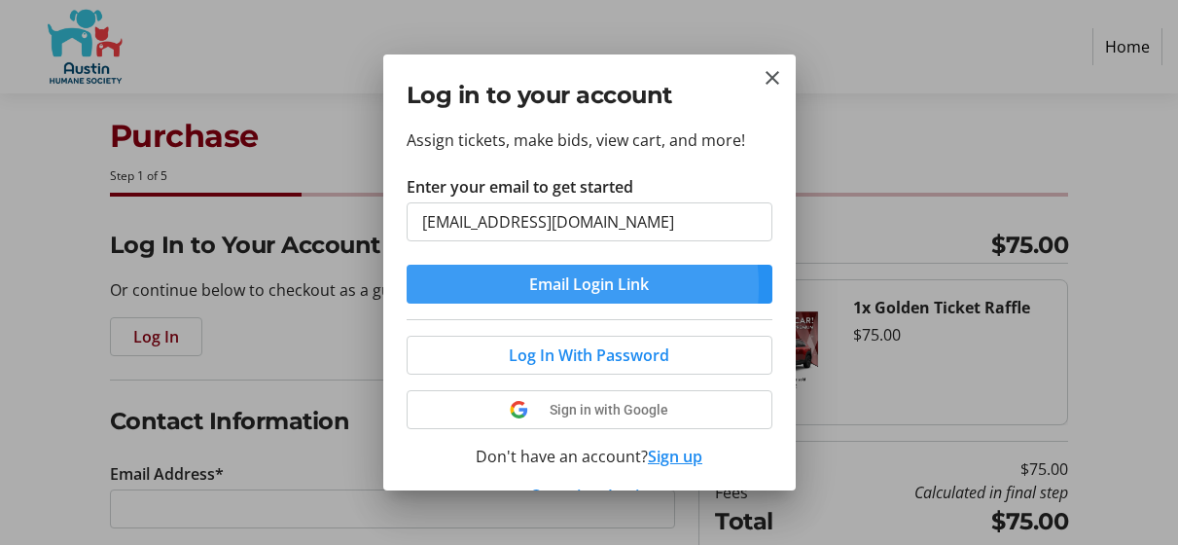 The width and height of the screenshot is (1178, 545). I want to click on a: Organizer Login, so click(590, 495).